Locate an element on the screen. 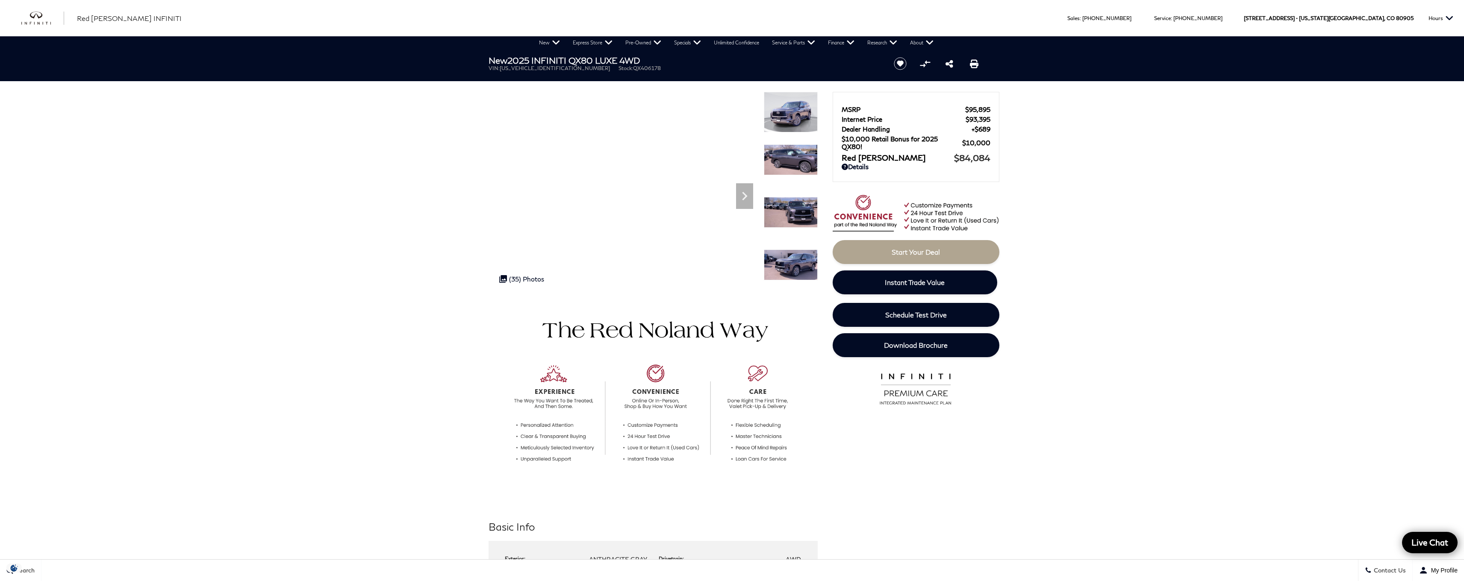  a: Print this New 2025 INFINITI QX80 LUXE 4WD is located at coordinates (974, 64).